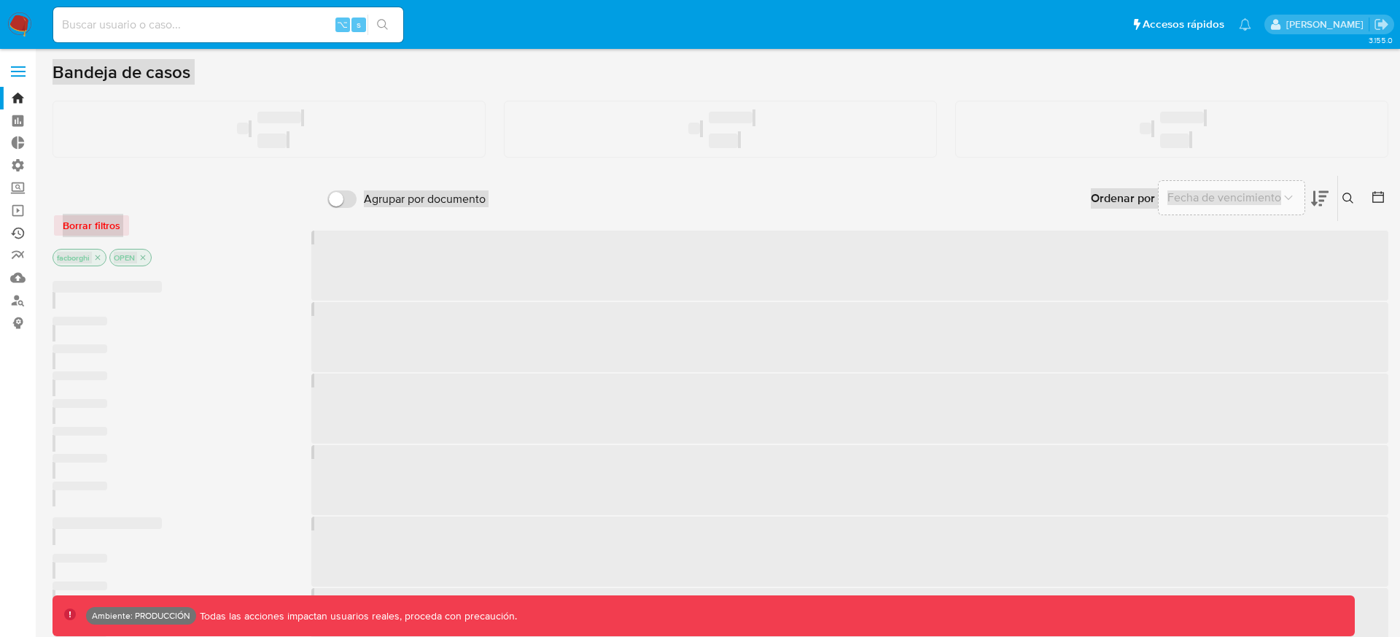 Image resolution: width=1400 pixels, height=637 pixels. Describe the element at coordinates (357, 615) in the screenshot. I see `p: Todas las acciones impactan usuarios reales, proceda con precaución.` at that location.